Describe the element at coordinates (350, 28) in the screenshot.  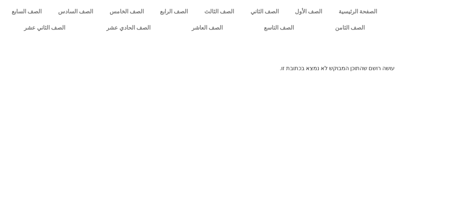
I see `a: الصف الثامن` at that location.